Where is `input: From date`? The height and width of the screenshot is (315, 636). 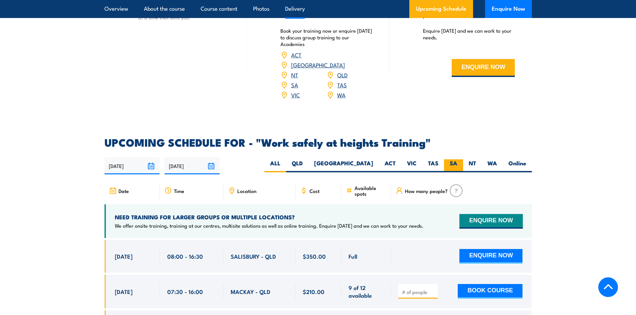 input: From date is located at coordinates (132, 166).